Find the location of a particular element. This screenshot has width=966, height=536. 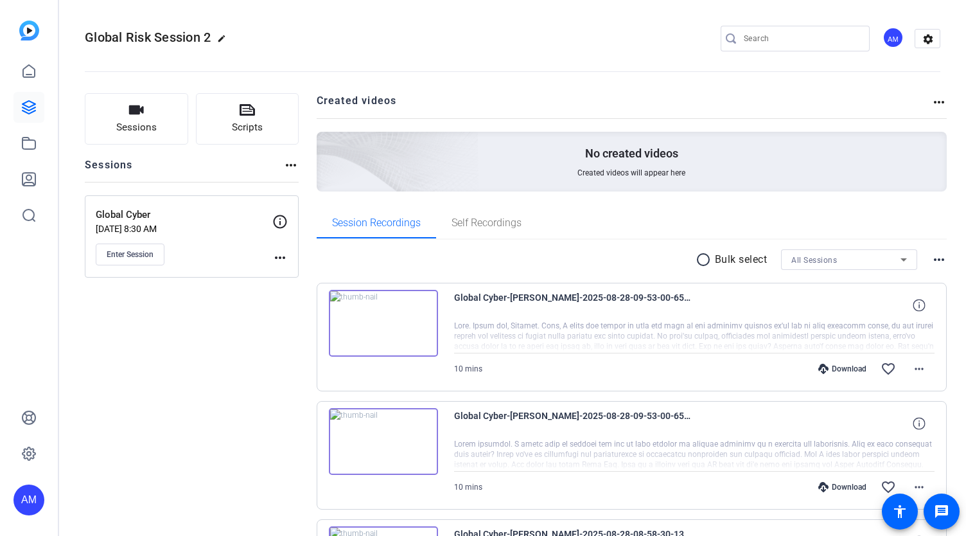

p: No created videos is located at coordinates (631, 154).